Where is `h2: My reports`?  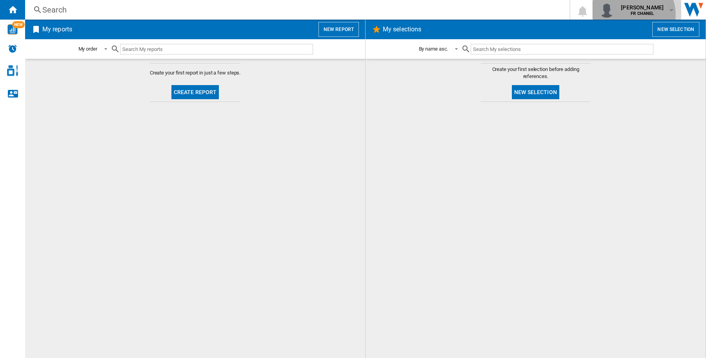
h2: My reports is located at coordinates (57, 29).